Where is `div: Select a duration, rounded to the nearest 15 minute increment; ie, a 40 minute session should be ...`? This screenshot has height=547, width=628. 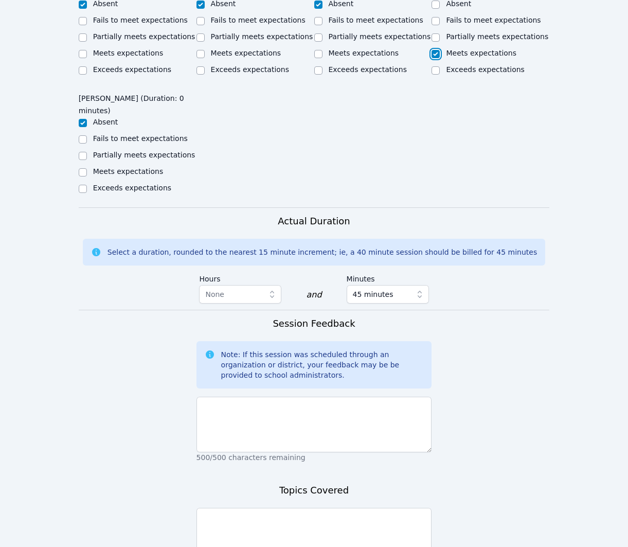
div: Select a duration, rounded to the nearest 15 minute increment; ie, a 40 minute session should be ... is located at coordinates (322, 252).